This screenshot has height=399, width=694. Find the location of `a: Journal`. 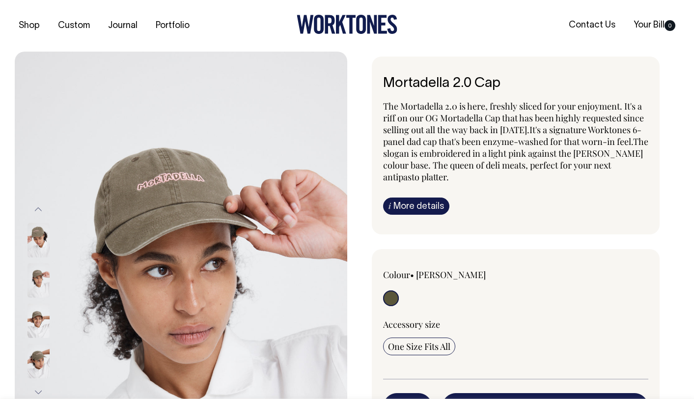

a: Journal is located at coordinates (123, 26).